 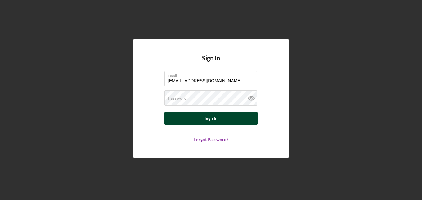 I want to click on a: Forgot Password?, so click(x=211, y=139).